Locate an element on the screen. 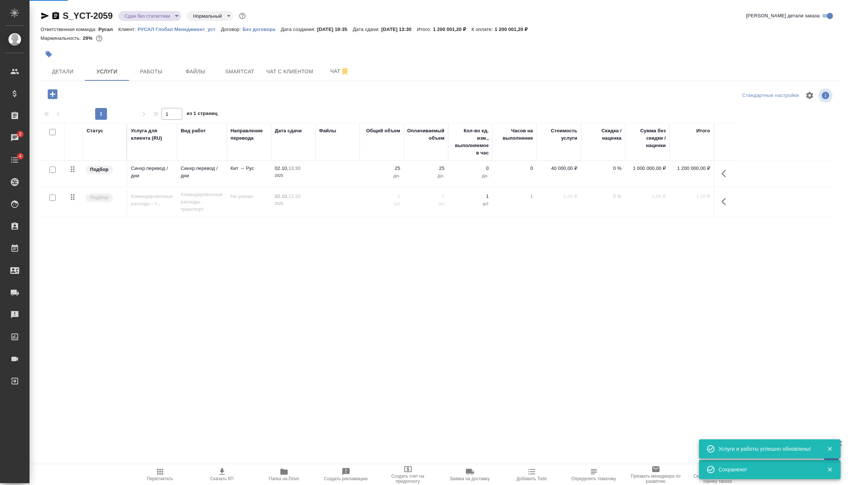 Image resolution: width=848 pixels, height=485 pixels. div: Итого is located at coordinates (703, 131).